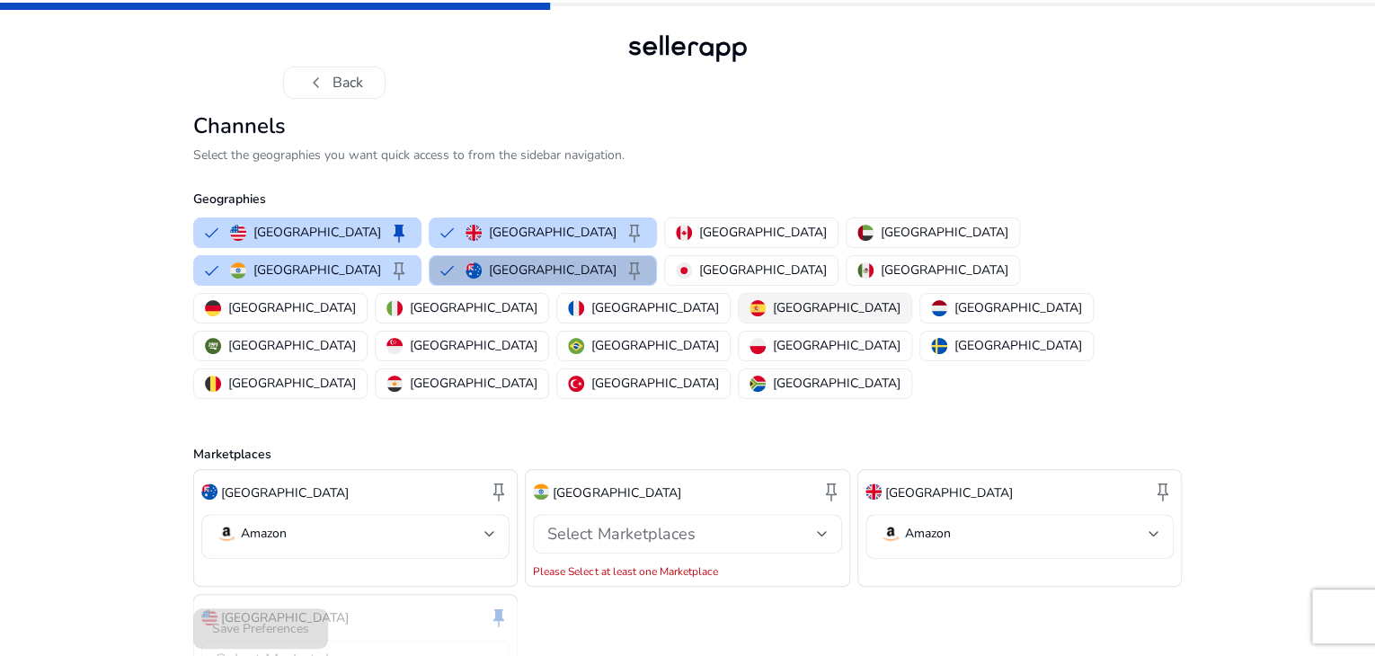 The width and height of the screenshot is (1375, 656). I want to click on p: Select the geographies you want quick access to from the sidebar navigation., so click(687, 155).